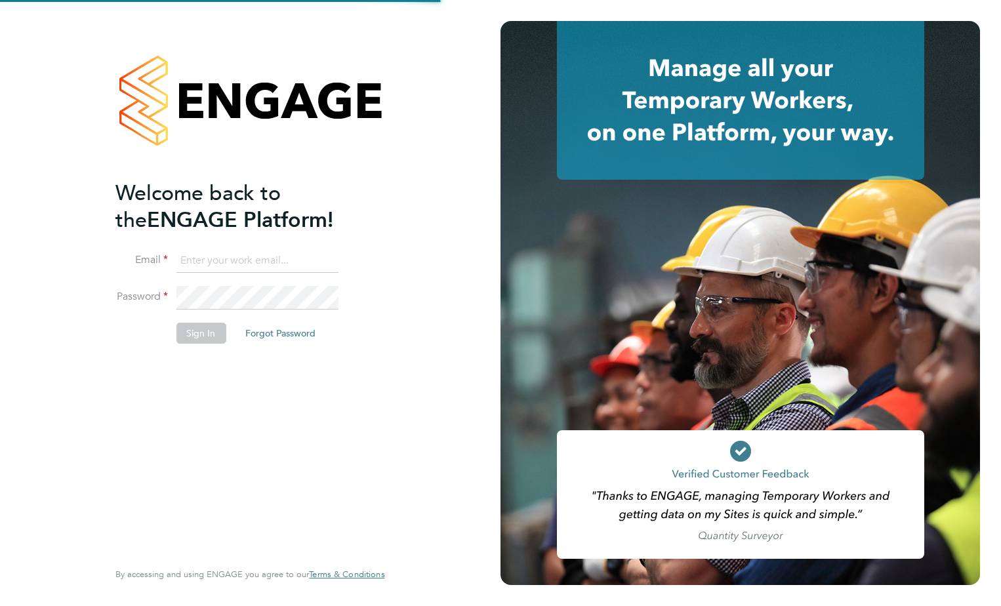  Describe the element at coordinates (142, 296) in the screenshot. I see `label: Password` at that location.